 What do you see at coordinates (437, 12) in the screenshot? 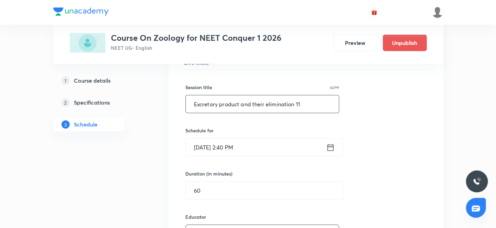
I see `img: Devendra Kumar` at bounding box center [437, 12].